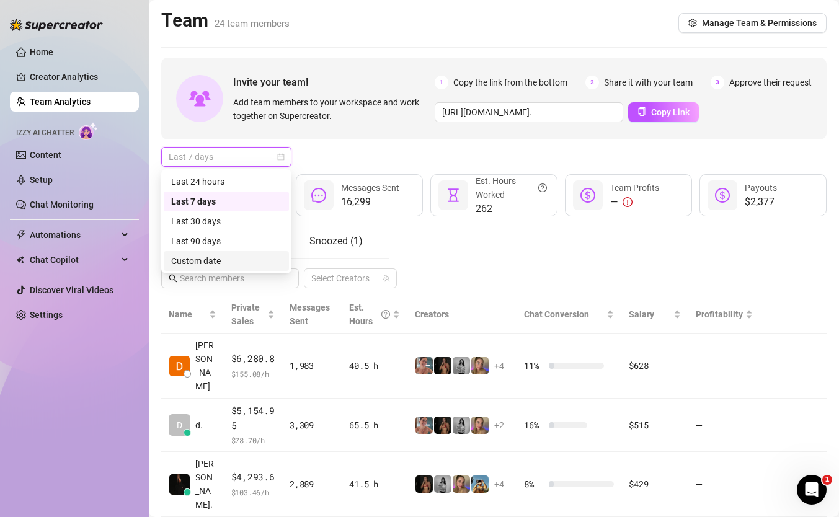 This screenshot has width=839, height=517. I want to click on img: Chap צ׳אפ, so click(179, 484).